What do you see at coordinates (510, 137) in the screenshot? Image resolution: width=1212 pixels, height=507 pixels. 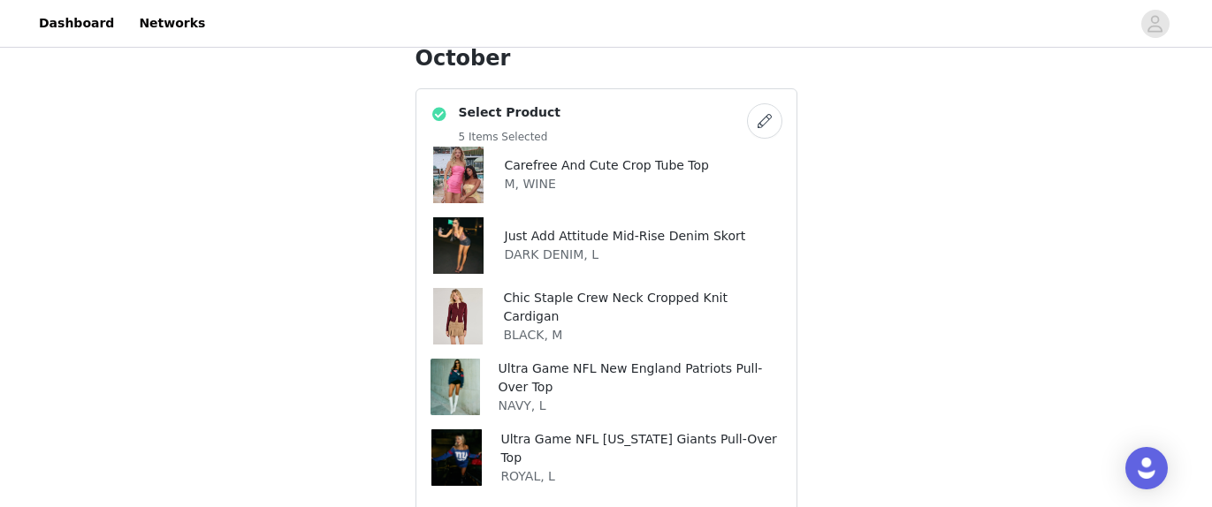 I see `h5: 5 Items Selected` at bounding box center [510, 137].